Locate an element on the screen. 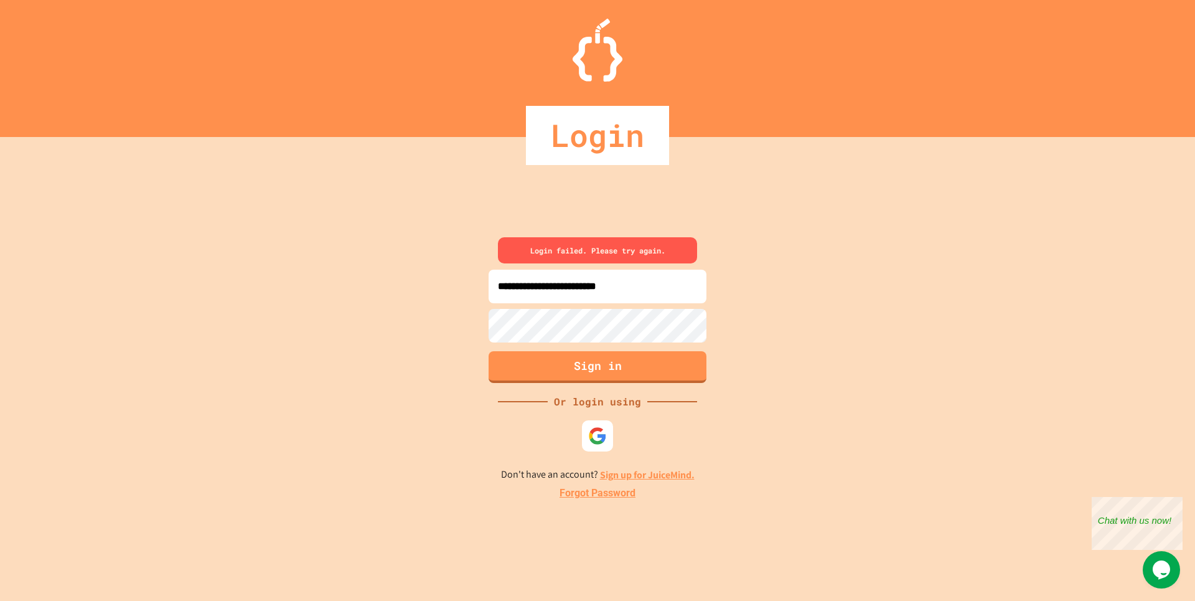 This screenshot has height=601, width=1195. p: Don't have an account? is located at coordinates (598, 474).